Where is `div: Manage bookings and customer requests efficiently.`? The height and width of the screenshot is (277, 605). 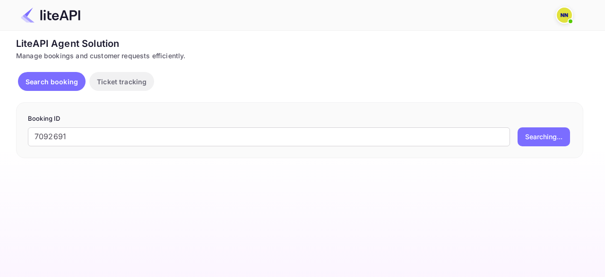
div: Manage bookings and customer requests efficiently. is located at coordinates (300, 55).